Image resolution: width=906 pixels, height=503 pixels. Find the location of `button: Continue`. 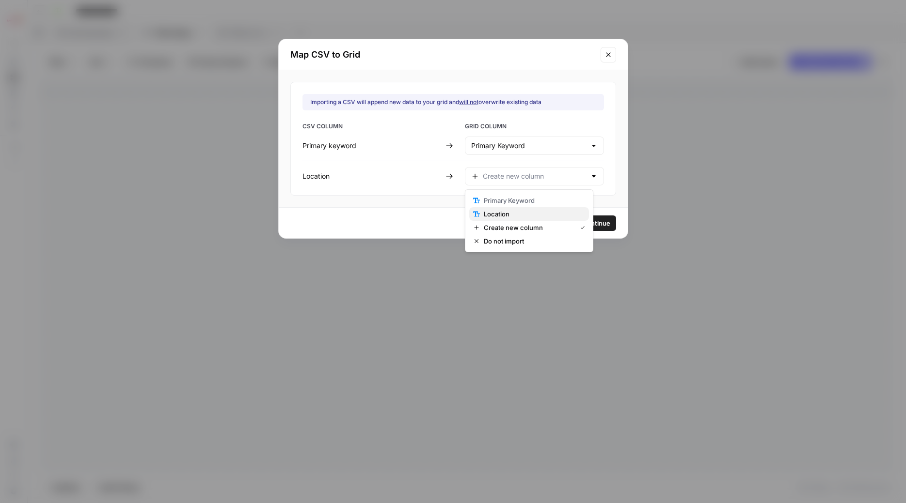

button: Continue is located at coordinates (596, 223).